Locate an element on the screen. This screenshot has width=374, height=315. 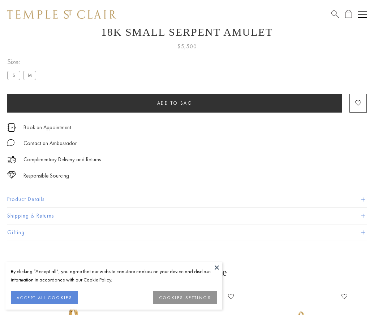
button: Product Details is located at coordinates (187, 199).